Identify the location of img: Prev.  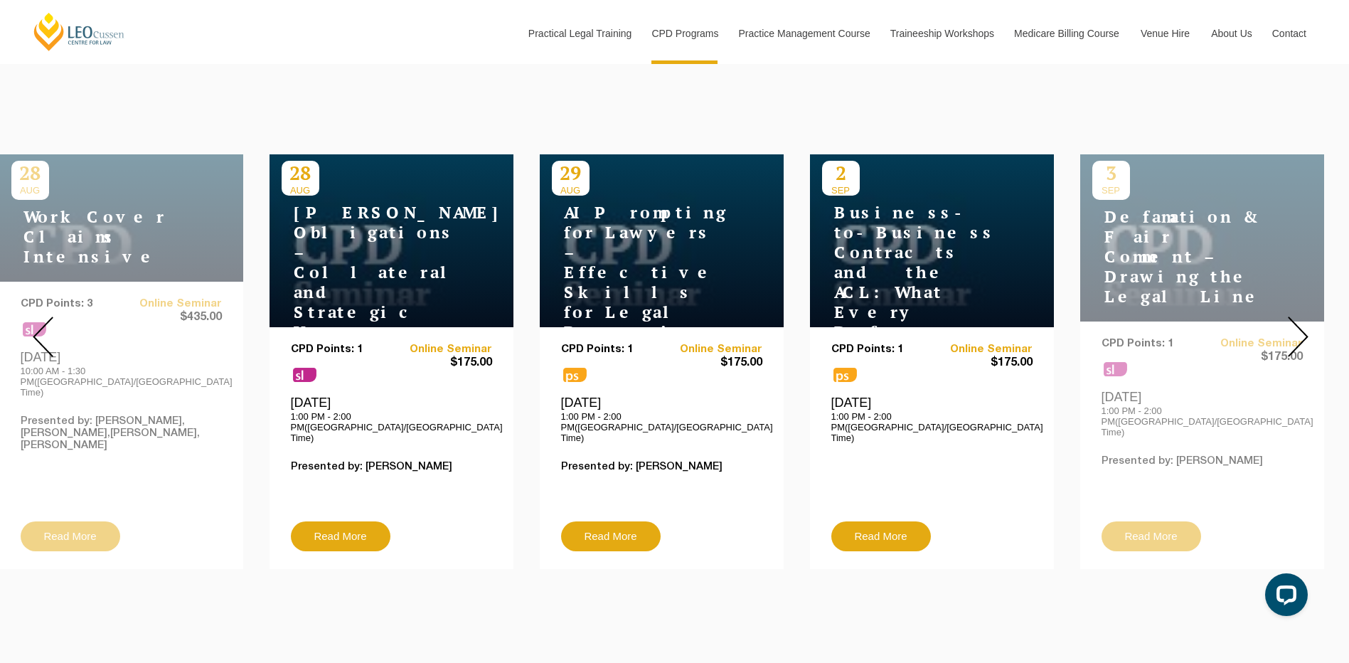
(43, 336).